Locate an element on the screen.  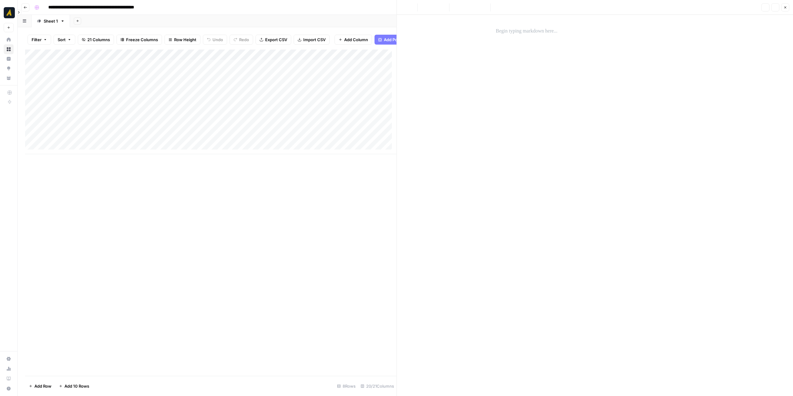
span: Export CSV is located at coordinates (276, 40).